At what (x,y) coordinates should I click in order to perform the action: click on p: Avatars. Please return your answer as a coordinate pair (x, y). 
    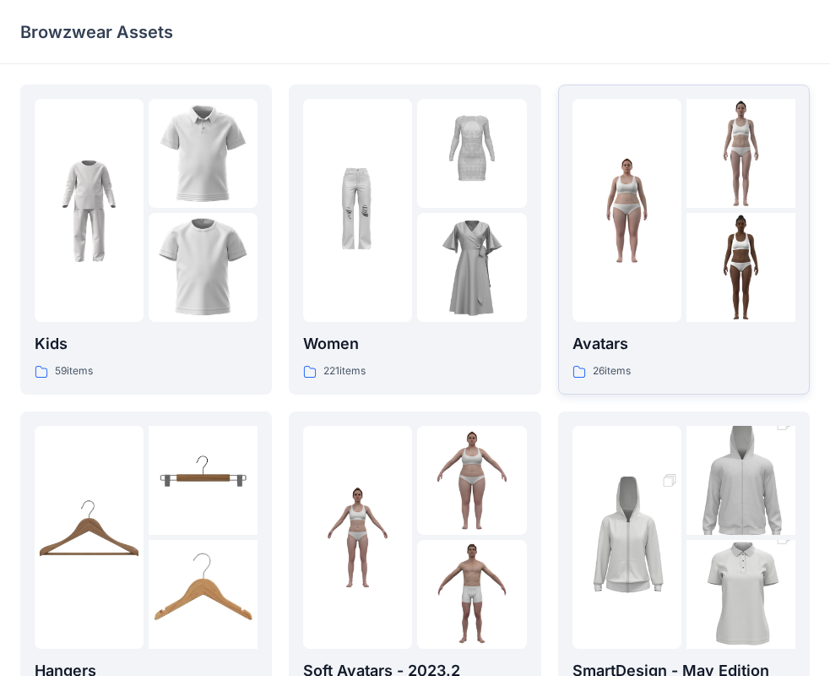
    Looking at the image, I should click on (684, 344).